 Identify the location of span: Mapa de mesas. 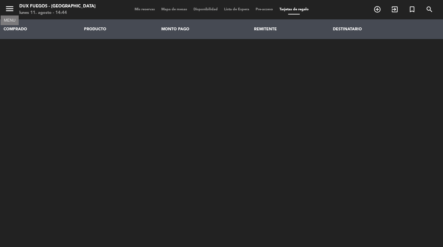
(174, 9).